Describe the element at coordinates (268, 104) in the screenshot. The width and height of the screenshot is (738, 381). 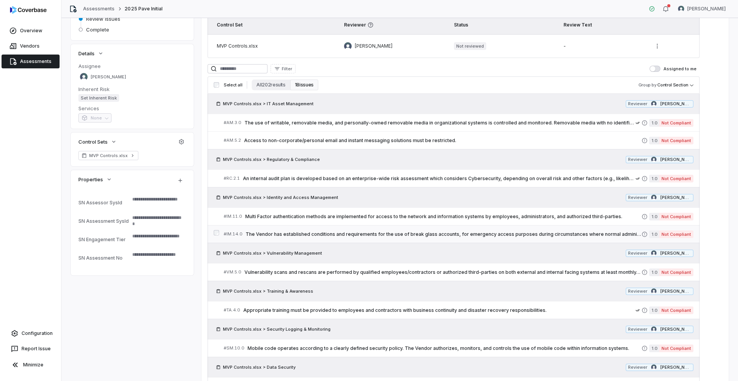
I see `span: MVP Controls.xlsx > IT Asset Management` at that location.